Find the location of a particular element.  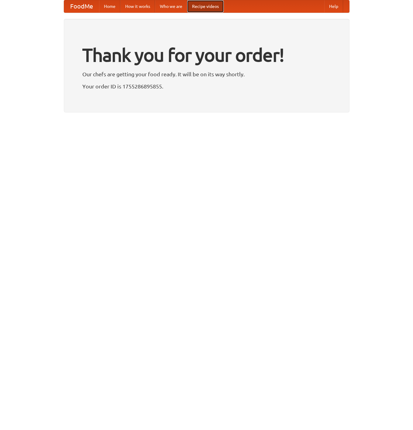

a: Help is located at coordinates (333, 6).